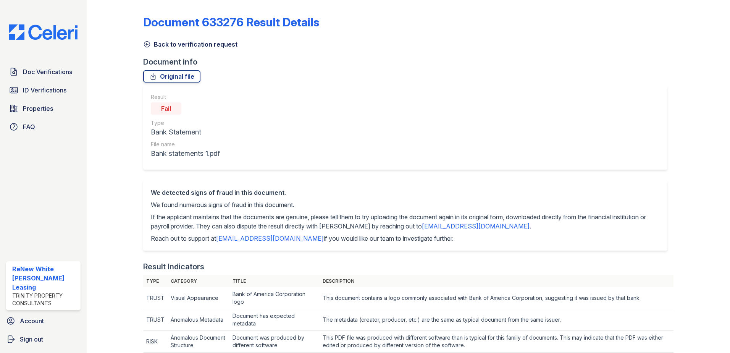 Image resolution: width=730 pixels, height=353 pixels. What do you see at coordinates (43, 90) in the screenshot?
I see `a: ID Verifications` at bounding box center [43, 90].